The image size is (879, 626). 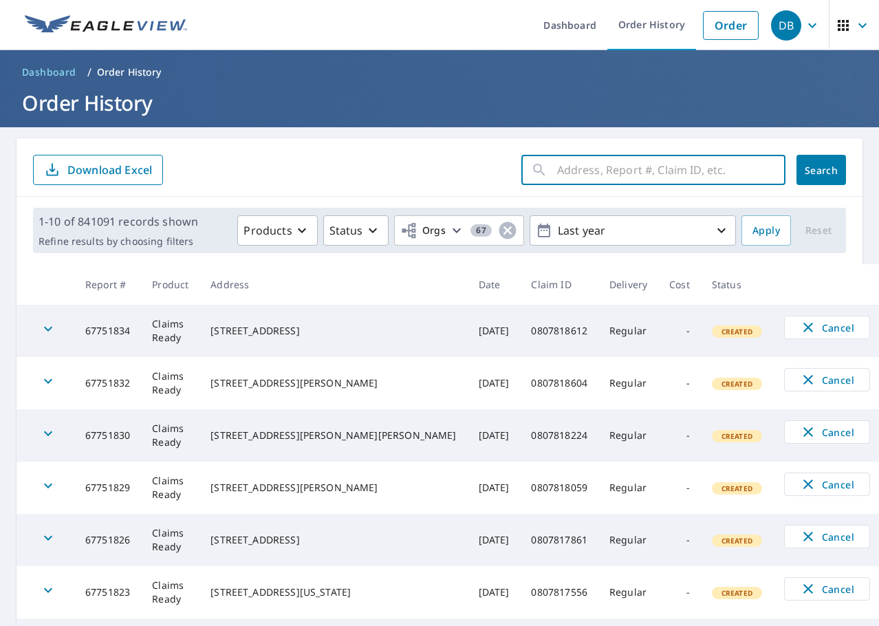 What do you see at coordinates (559, 435) in the screenshot?
I see `td: 0807818224` at bounding box center [559, 435].